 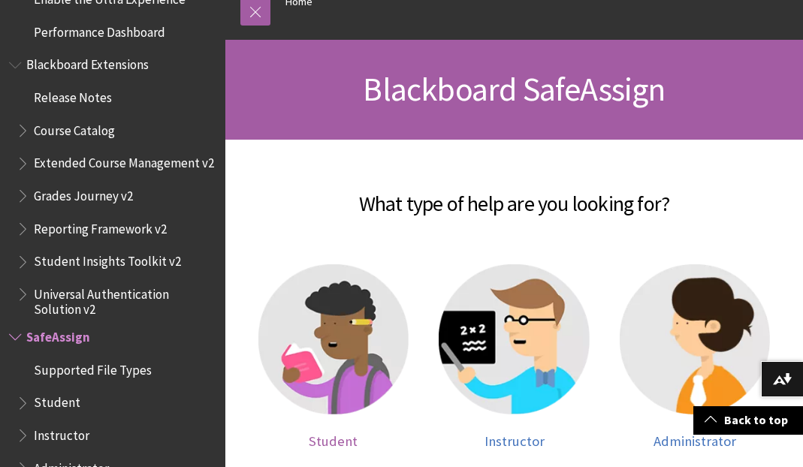 What do you see at coordinates (74, 128) in the screenshot?
I see `span: Course Catalog` at bounding box center [74, 128].